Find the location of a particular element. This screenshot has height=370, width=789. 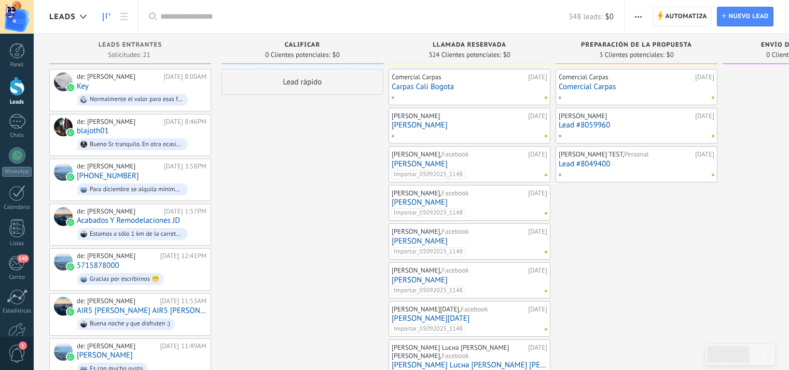

a: Lead #8049400 is located at coordinates (636, 164).